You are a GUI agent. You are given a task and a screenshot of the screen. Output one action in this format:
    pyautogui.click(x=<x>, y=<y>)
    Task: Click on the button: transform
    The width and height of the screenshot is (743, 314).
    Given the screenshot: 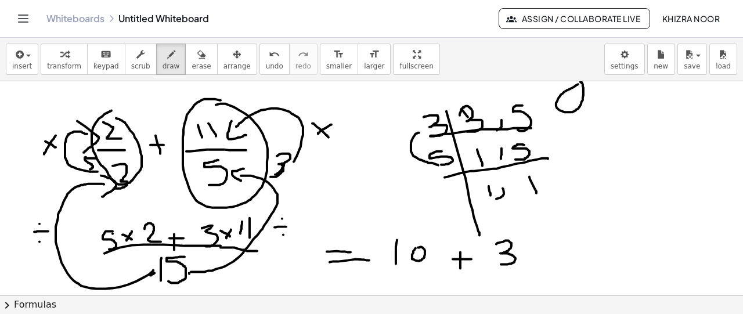 What is the action you would take?
    pyautogui.click(x=64, y=59)
    